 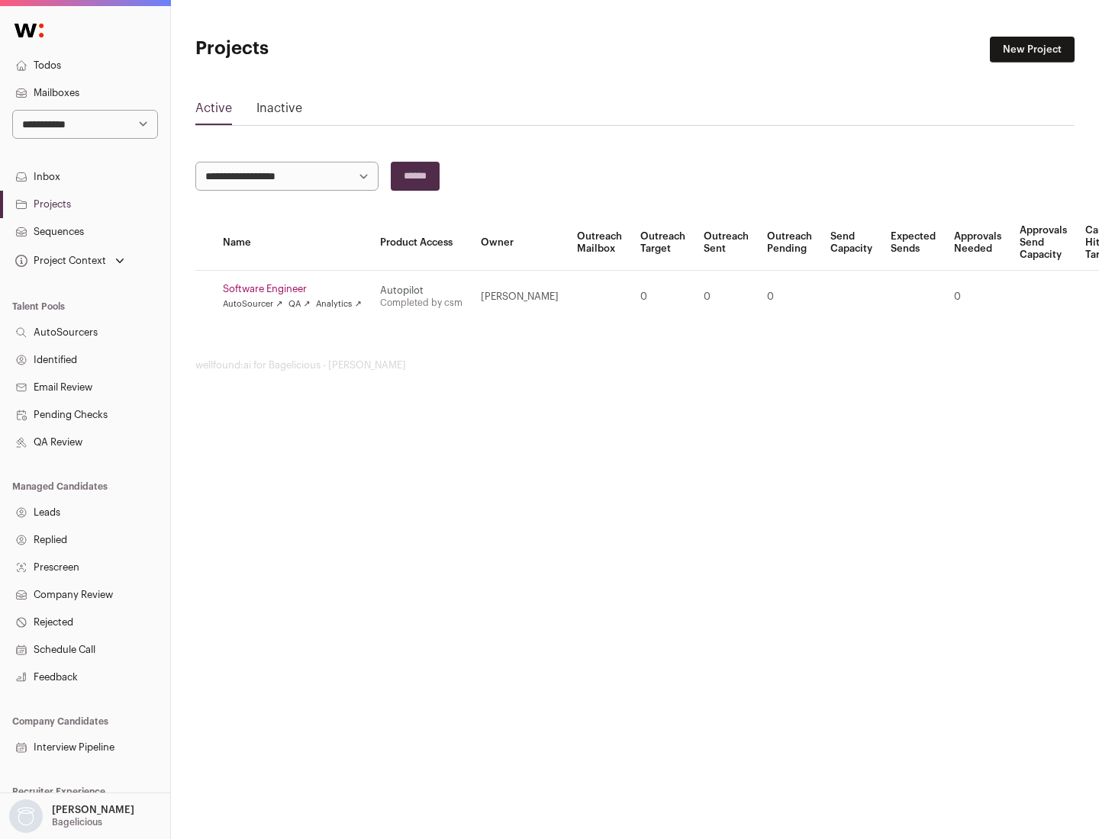 What do you see at coordinates (253, 304) in the screenshot?
I see `a: AutoSourcer ↗` at bounding box center [253, 304].